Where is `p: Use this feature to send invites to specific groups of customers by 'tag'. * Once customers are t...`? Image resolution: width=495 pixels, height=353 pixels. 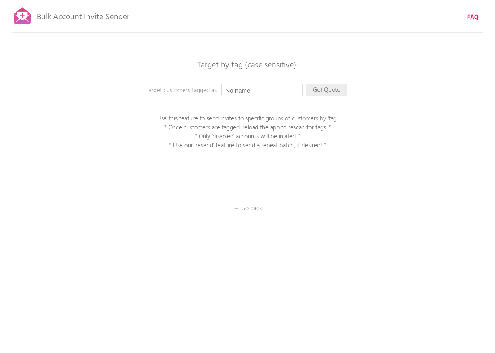 p: Use this feature to send invites to specific groups of customers by 'tag'. * Once customers are t... is located at coordinates (248, 132).